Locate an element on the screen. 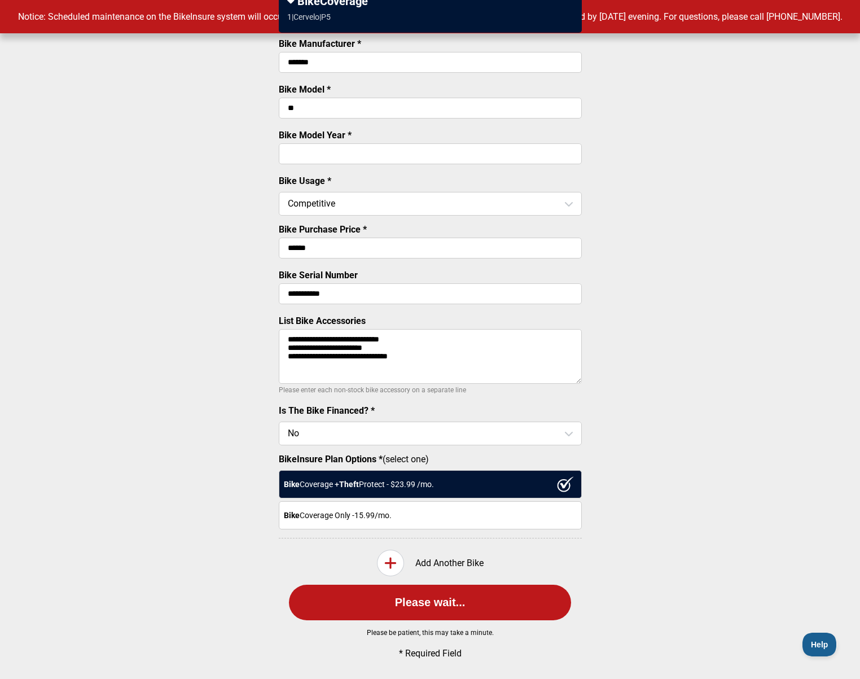 The image size is (860, 679). label: Bike Usage * is located at coordinates (305, 181).